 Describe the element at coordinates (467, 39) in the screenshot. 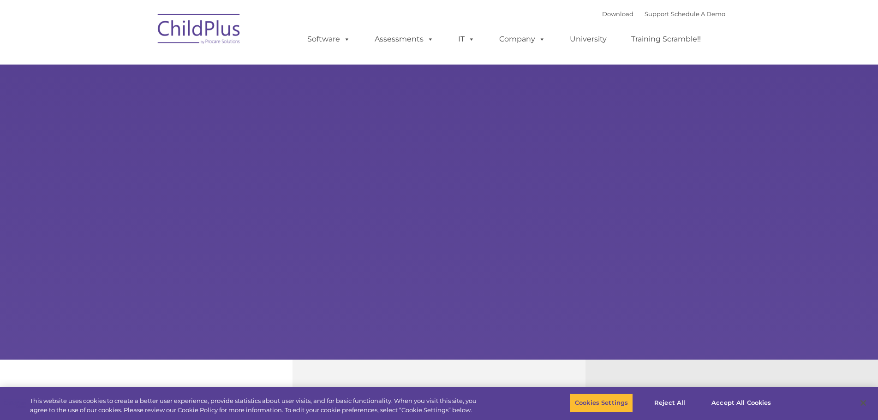

I see `a: IT` at that location.